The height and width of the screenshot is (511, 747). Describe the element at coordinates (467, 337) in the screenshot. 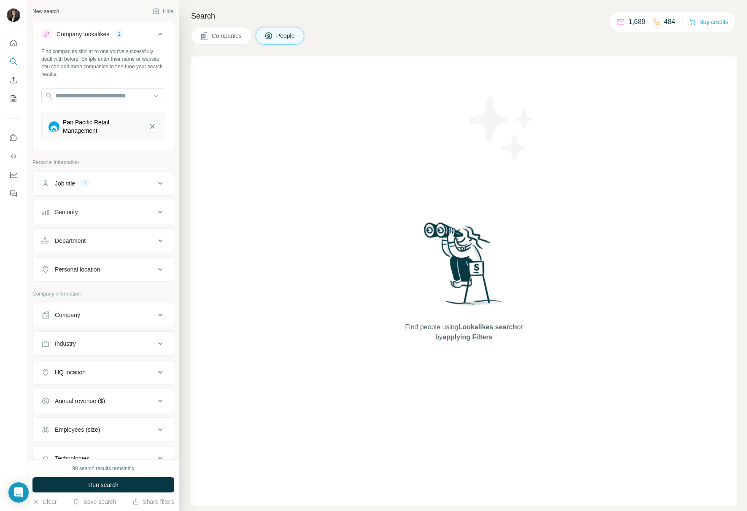

I see `span: applying Filters` at that location.